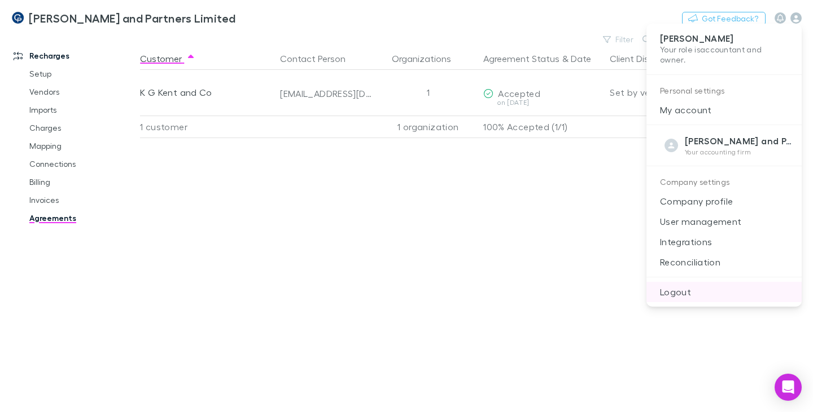  I want to click on p: Personal settings, so click(723, 90).